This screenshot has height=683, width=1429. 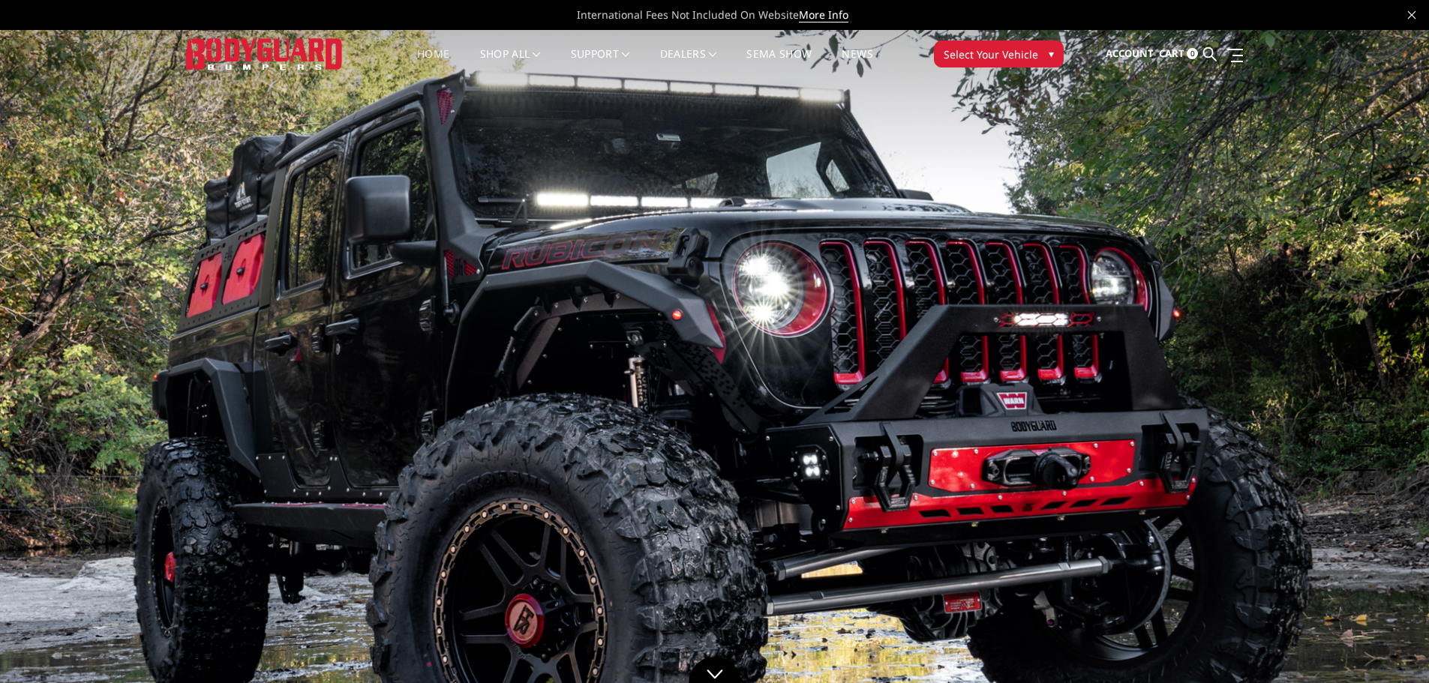 I want to click on a: Home, so click(x=433, y=63).